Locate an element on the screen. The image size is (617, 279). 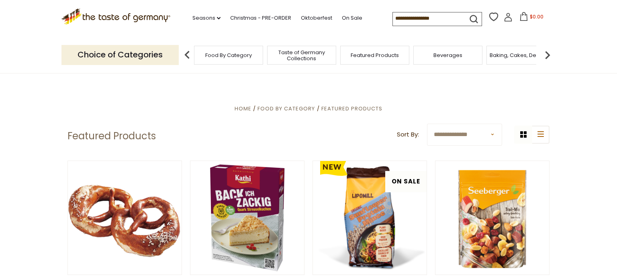
span: Baking, Cakes, Desserts is located at coordinates (520, 55).